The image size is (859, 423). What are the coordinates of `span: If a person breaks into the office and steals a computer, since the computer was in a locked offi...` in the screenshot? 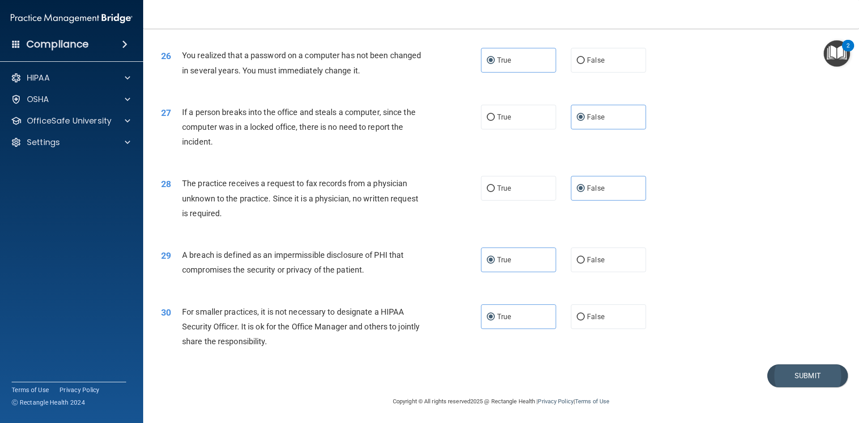 It's located at (299, 127).